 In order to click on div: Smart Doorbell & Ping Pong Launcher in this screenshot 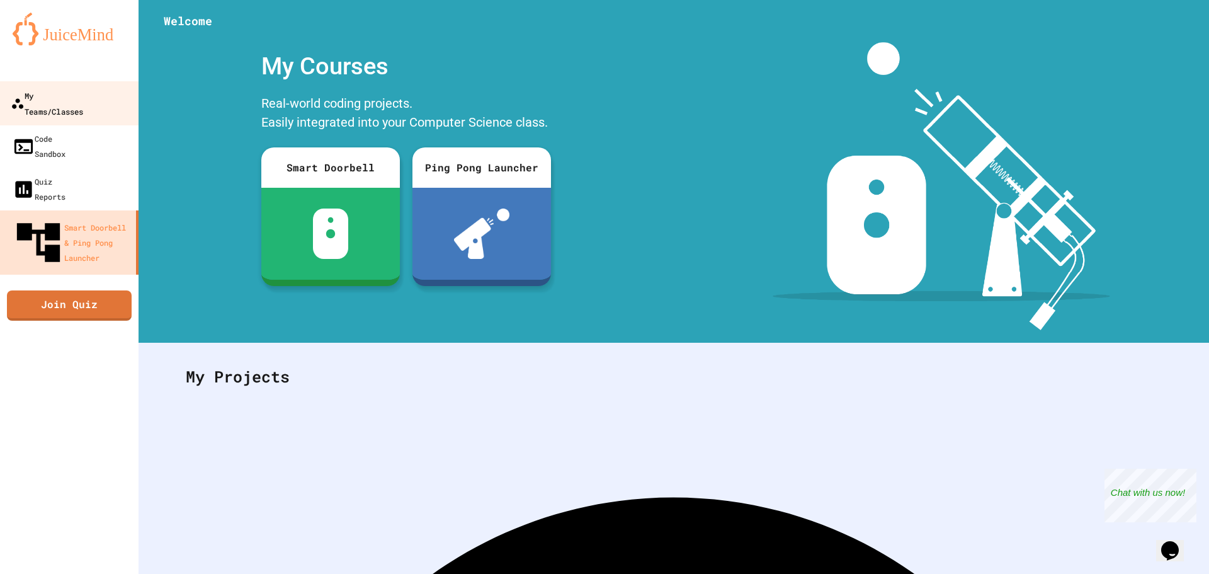, I will do `click(72, 242)`.